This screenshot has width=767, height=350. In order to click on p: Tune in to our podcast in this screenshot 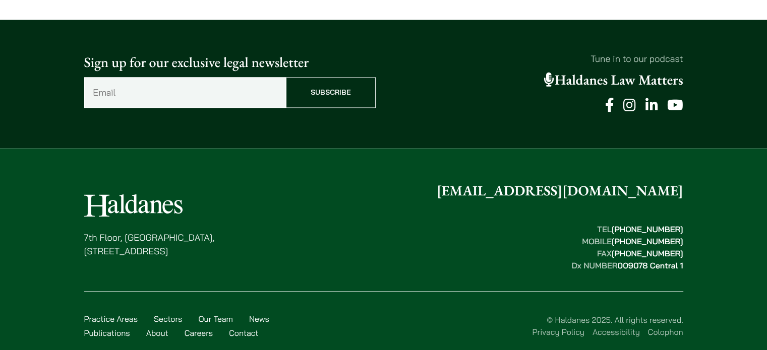, I will do `click(538, 58)`.